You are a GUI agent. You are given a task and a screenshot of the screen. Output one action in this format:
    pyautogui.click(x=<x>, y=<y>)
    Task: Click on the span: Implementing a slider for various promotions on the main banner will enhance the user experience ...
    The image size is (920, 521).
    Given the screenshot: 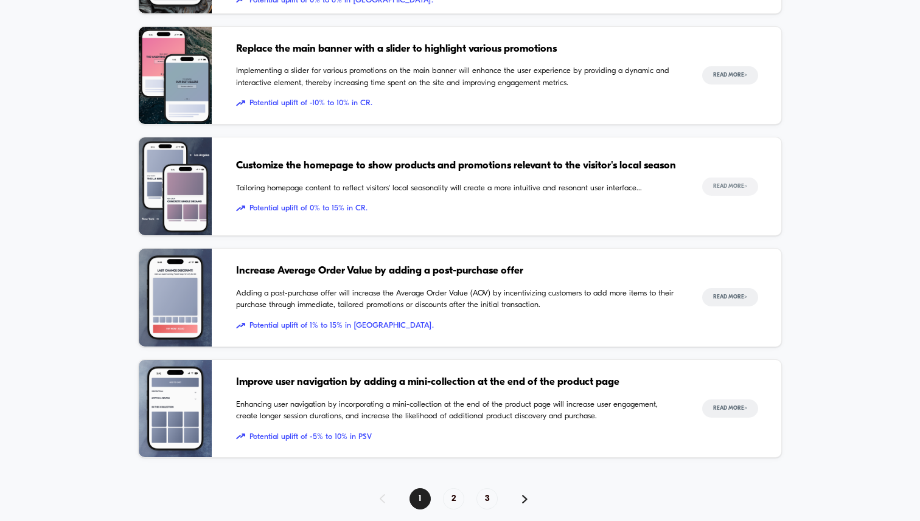 What is the action you would take?
    pyautogui.click(x=457, y=77)
    